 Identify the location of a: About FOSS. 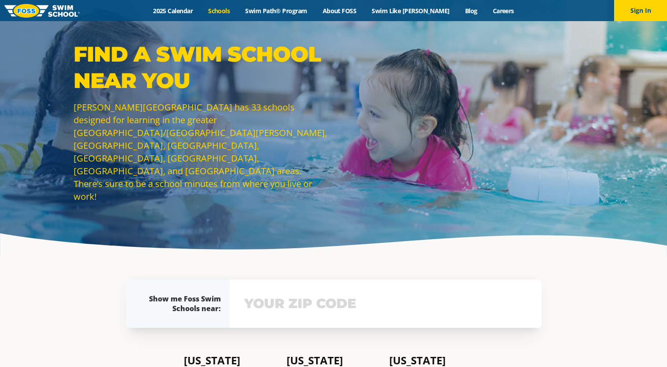
(339, 11).